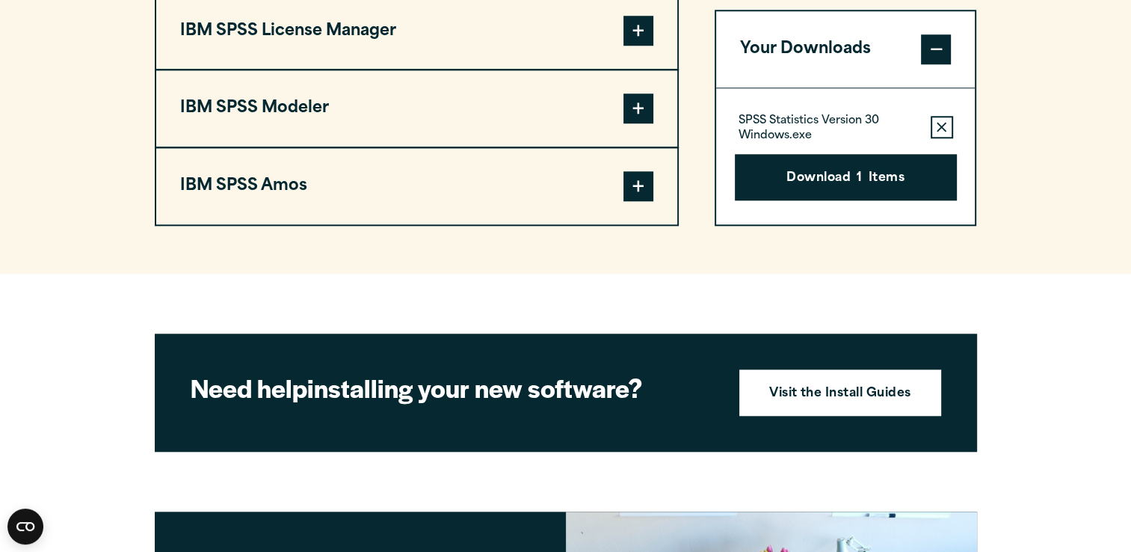 This screenshot has height=552, width=1131. I want to click on a: Visit the Install Guides, so click(840, 392).